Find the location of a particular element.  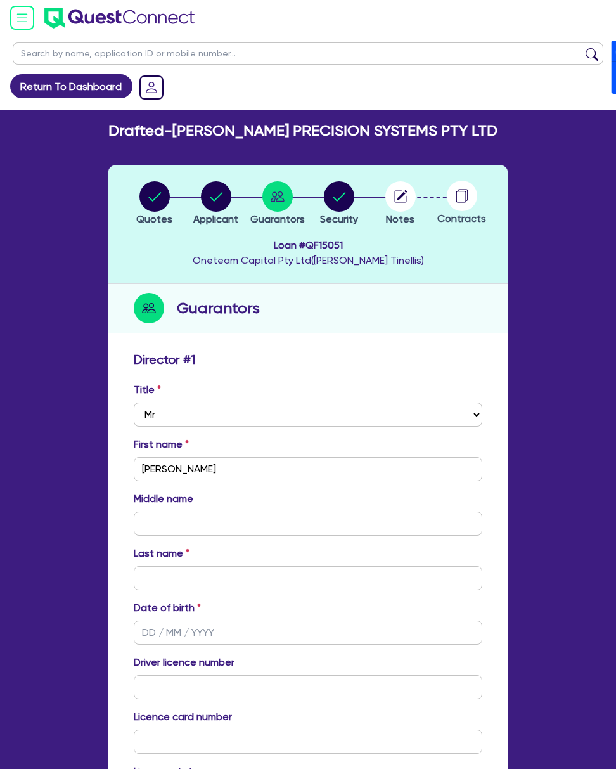

a: Return To Dashboard is located at coordinates (71, 86).